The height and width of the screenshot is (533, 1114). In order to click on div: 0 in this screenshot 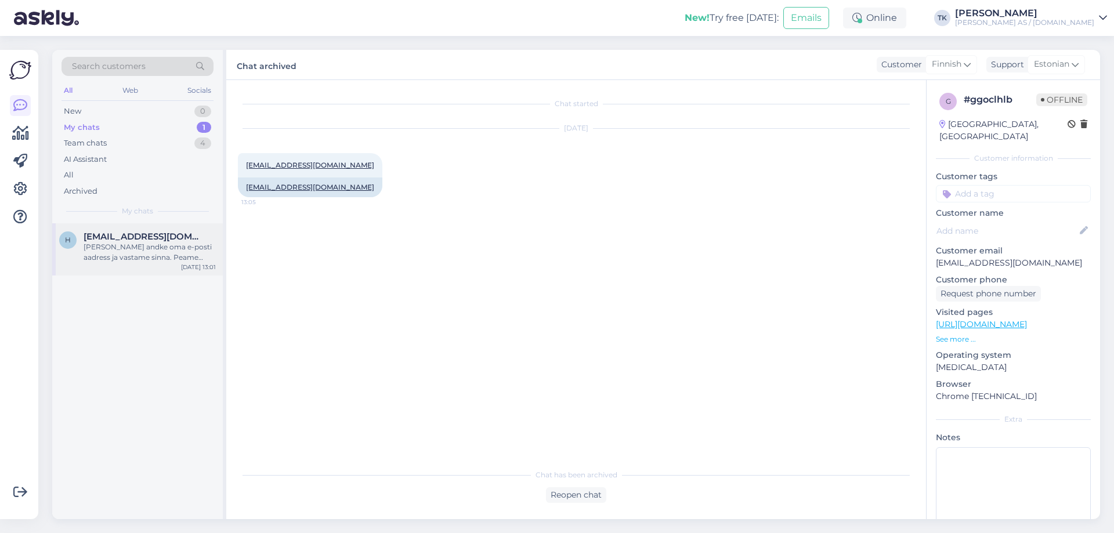, I will do `click(202, 111)`.